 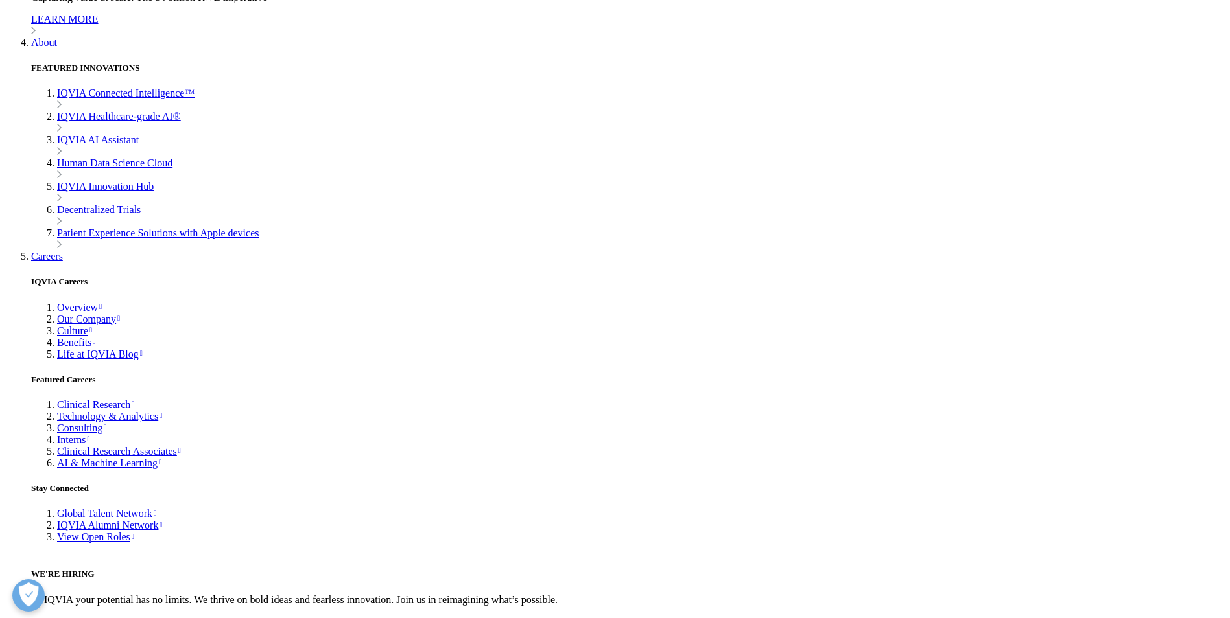 What do you see at coordinates (119, 116) in the screenshot?
I see `a: IQVIA Healthcare-grade AI®` at bounding box center [119, 116].